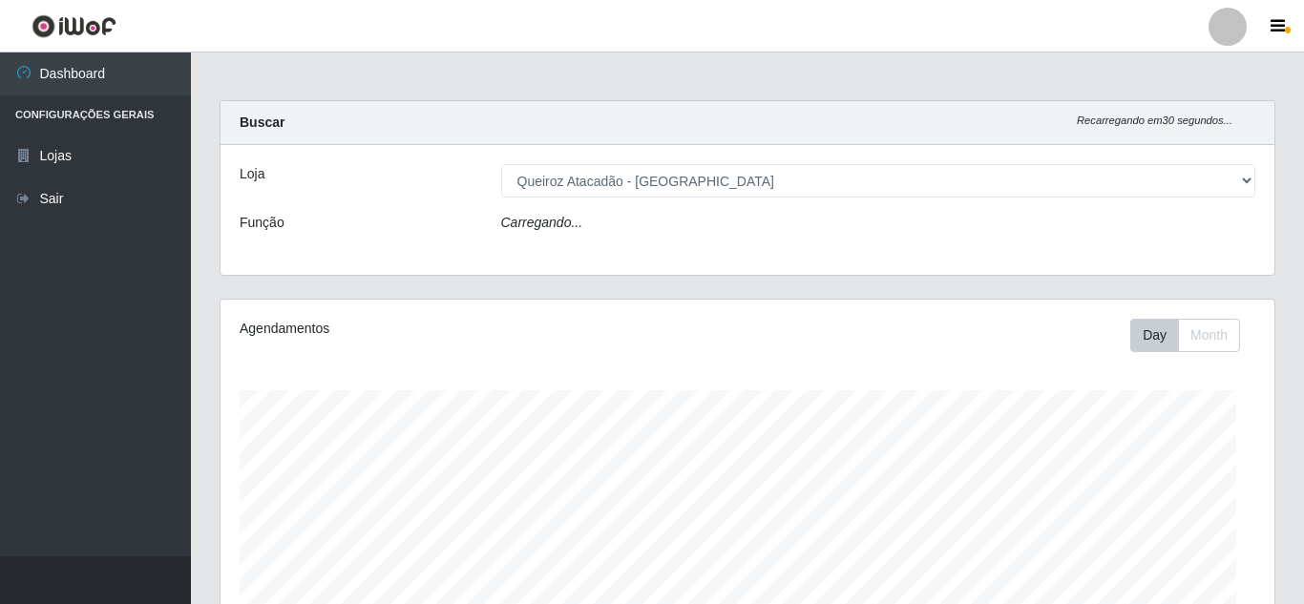 This screenshot has width=1304, height=604. What do you see at coordinates (542, 222) in the screenshot?
I see `i: Carregando...` at bounding box center [542, 222].